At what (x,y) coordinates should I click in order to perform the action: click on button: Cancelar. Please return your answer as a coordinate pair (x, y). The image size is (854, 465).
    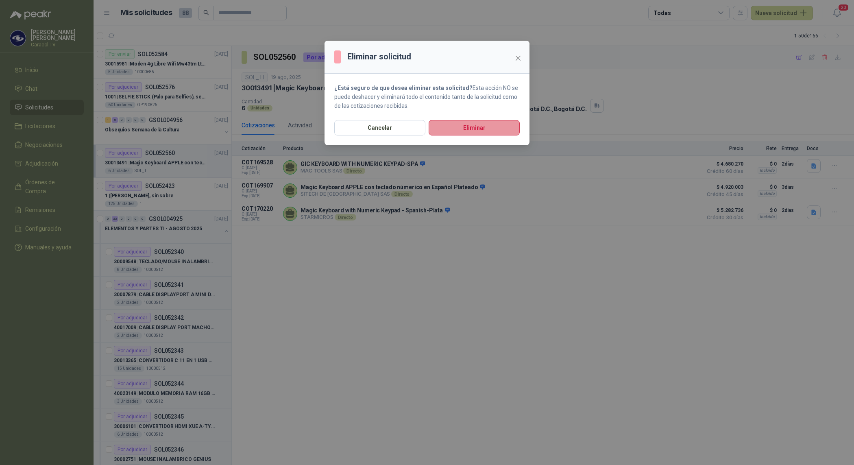
    Looking at the image, I should click on (380, 128).